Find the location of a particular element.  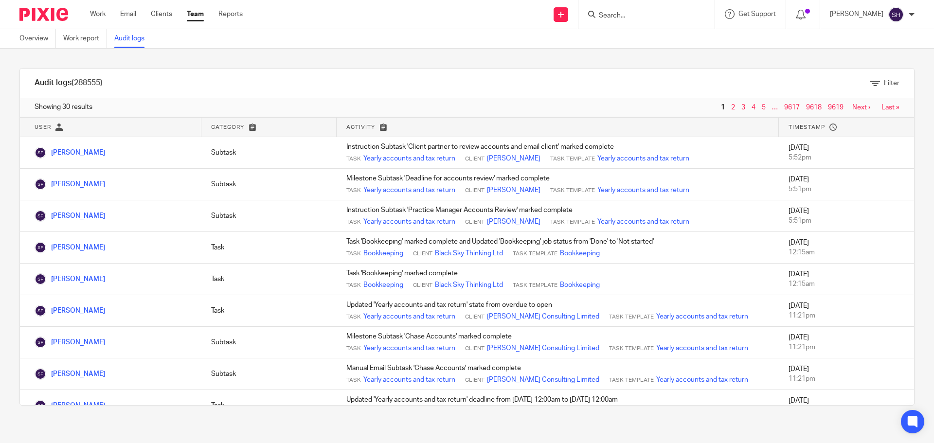

a: Work report is located at coordinates (85, 38).